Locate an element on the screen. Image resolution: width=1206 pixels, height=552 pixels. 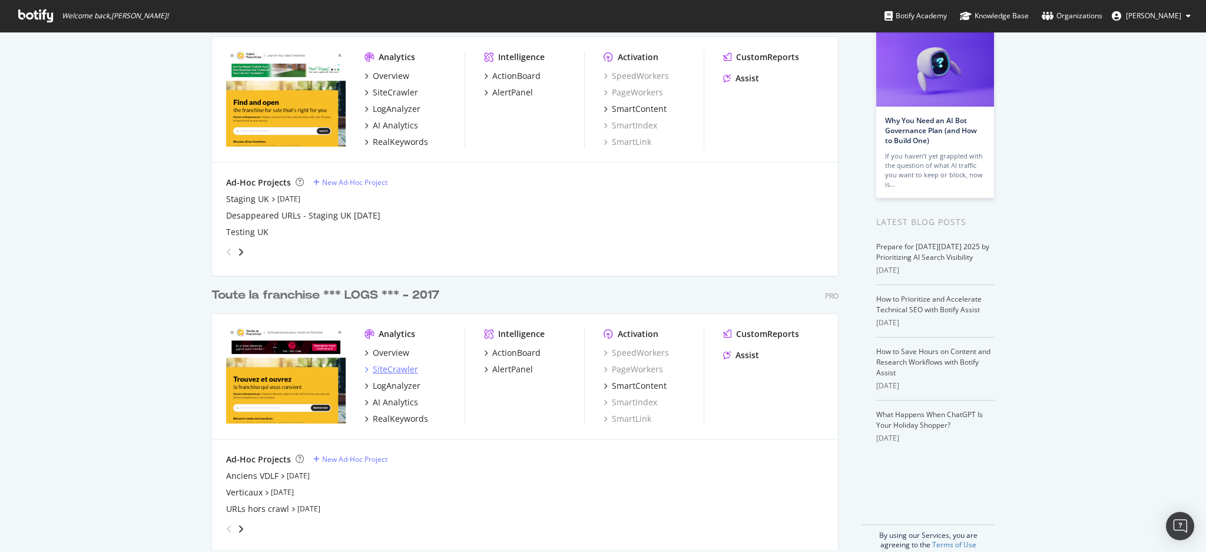
a: Anciens VDLF is located at coordinates (252, 476).